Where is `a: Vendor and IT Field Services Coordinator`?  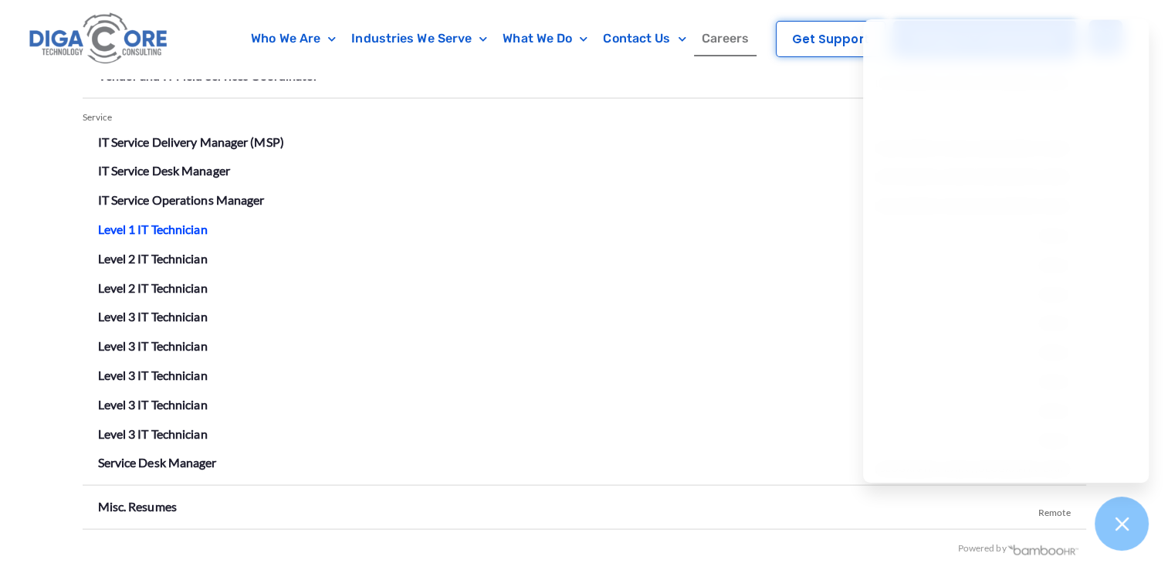
a: Vendor and IT Field Services Coordinator is located at coordinates (208, 75).